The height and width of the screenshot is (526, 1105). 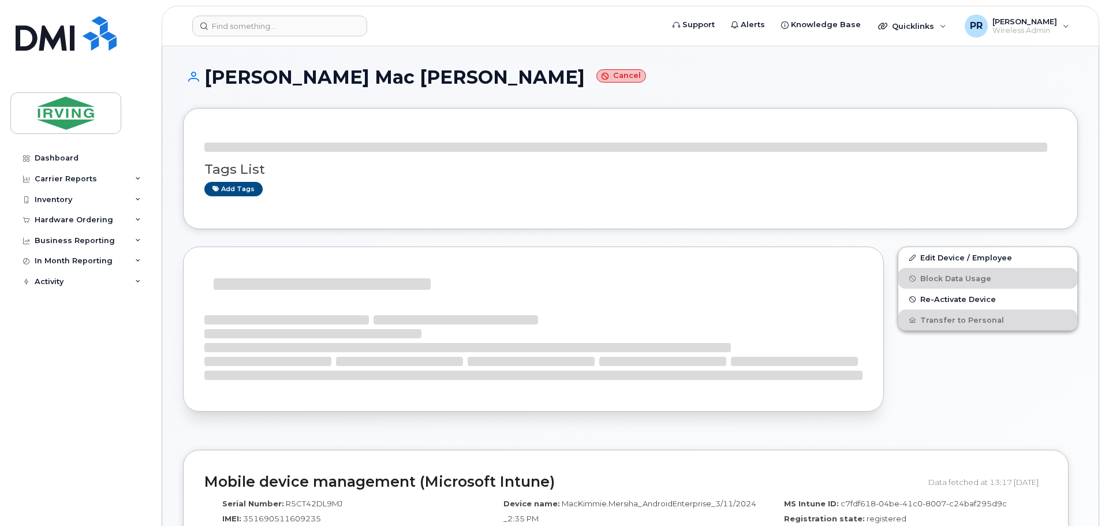 What do you see at coordinates (923, 503) in the screenshot?
I see `span: c7fdf618-04be-41c0-8007-c24baf295d9c` at bounding box center [923, 503].